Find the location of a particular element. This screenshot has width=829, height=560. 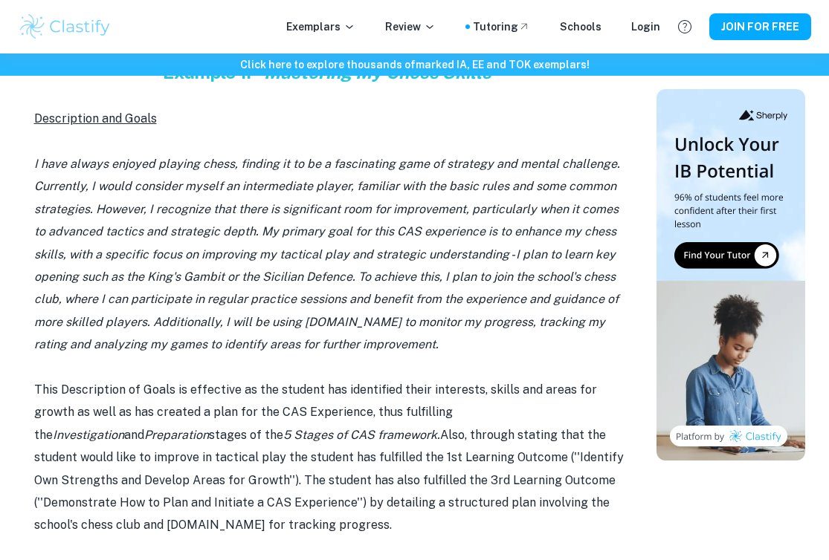

i: Mastering My Chess Skills is located at coordinates (378, 72).